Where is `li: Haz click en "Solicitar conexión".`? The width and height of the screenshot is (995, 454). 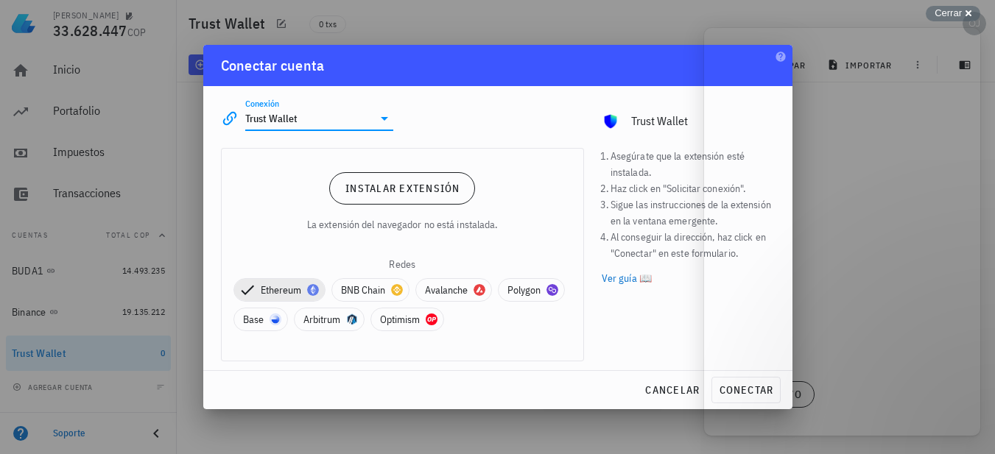 li: Haz click en "Solicitar conexión". is located at coordinates (692, 188).